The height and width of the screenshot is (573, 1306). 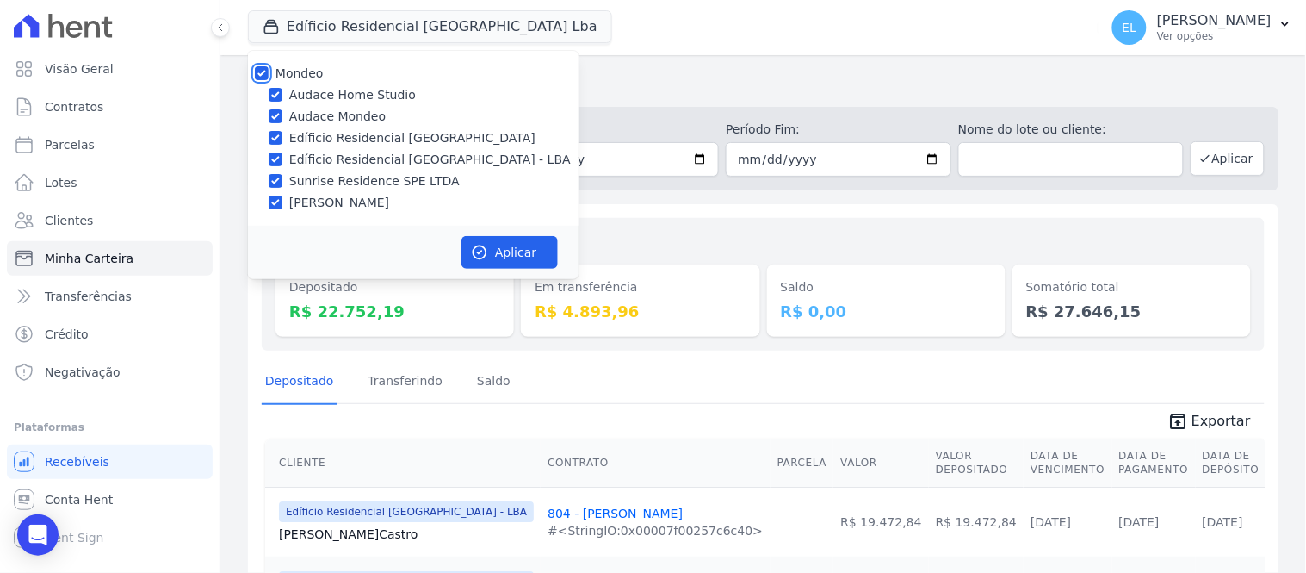 I want to click on th: Valor, so click(x=881, y=462).